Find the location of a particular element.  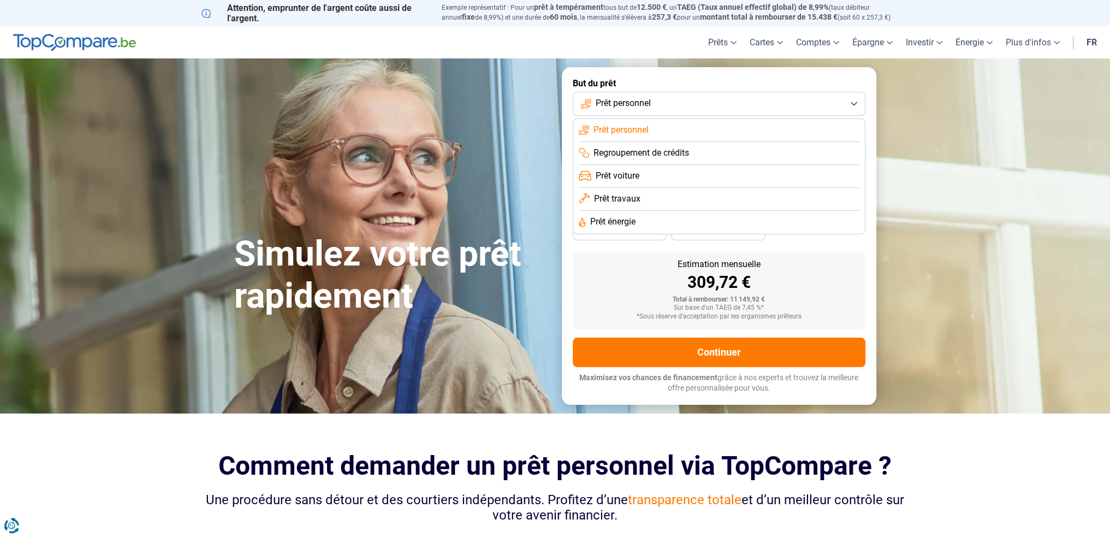

a: Prêts is located at coordinates (722, 42).